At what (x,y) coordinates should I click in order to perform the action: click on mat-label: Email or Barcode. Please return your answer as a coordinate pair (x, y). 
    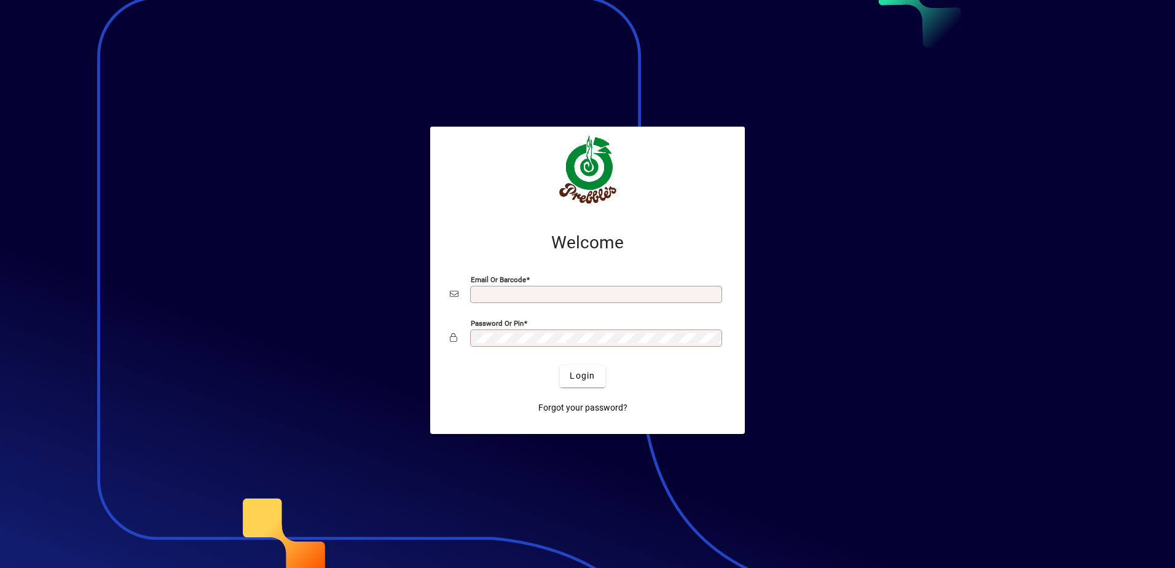
    Looking at the image, I should click on (498, 279).